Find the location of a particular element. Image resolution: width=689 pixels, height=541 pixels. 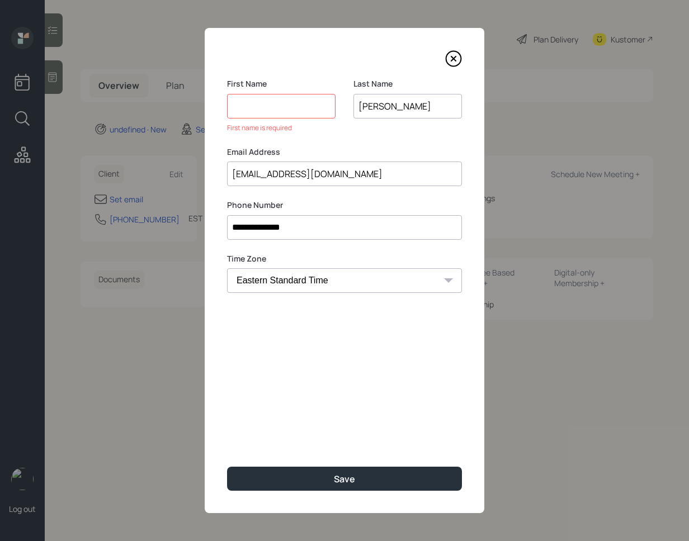

label: Time Zone is located at coordinates (344, 259).